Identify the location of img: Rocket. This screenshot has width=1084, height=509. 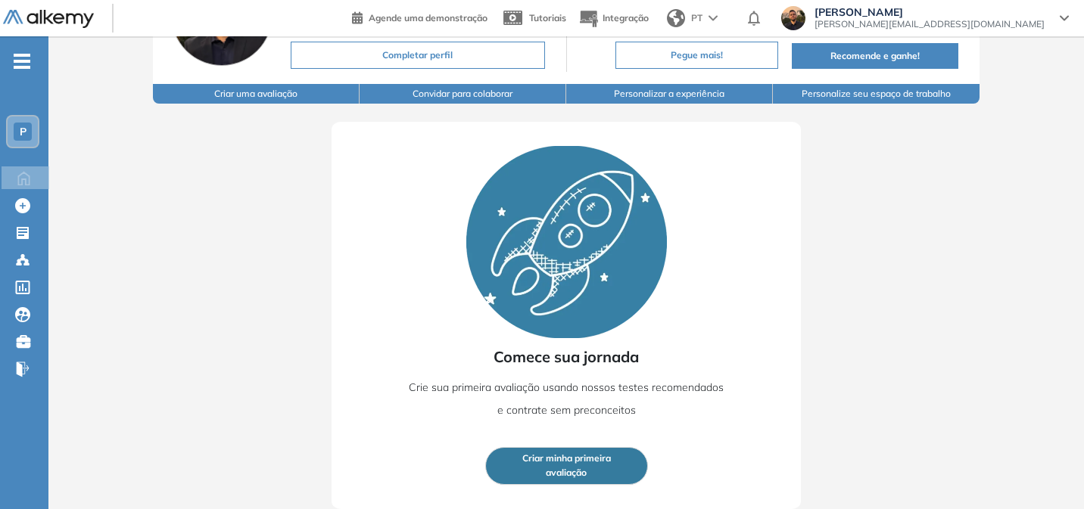
(566, 242).